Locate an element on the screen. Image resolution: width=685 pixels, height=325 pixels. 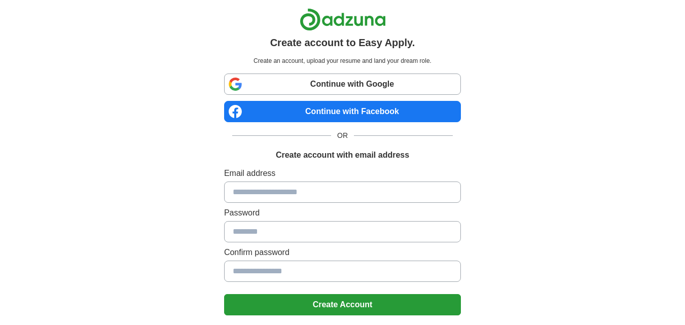
button: Create Account is located at coordinates (342, 305).